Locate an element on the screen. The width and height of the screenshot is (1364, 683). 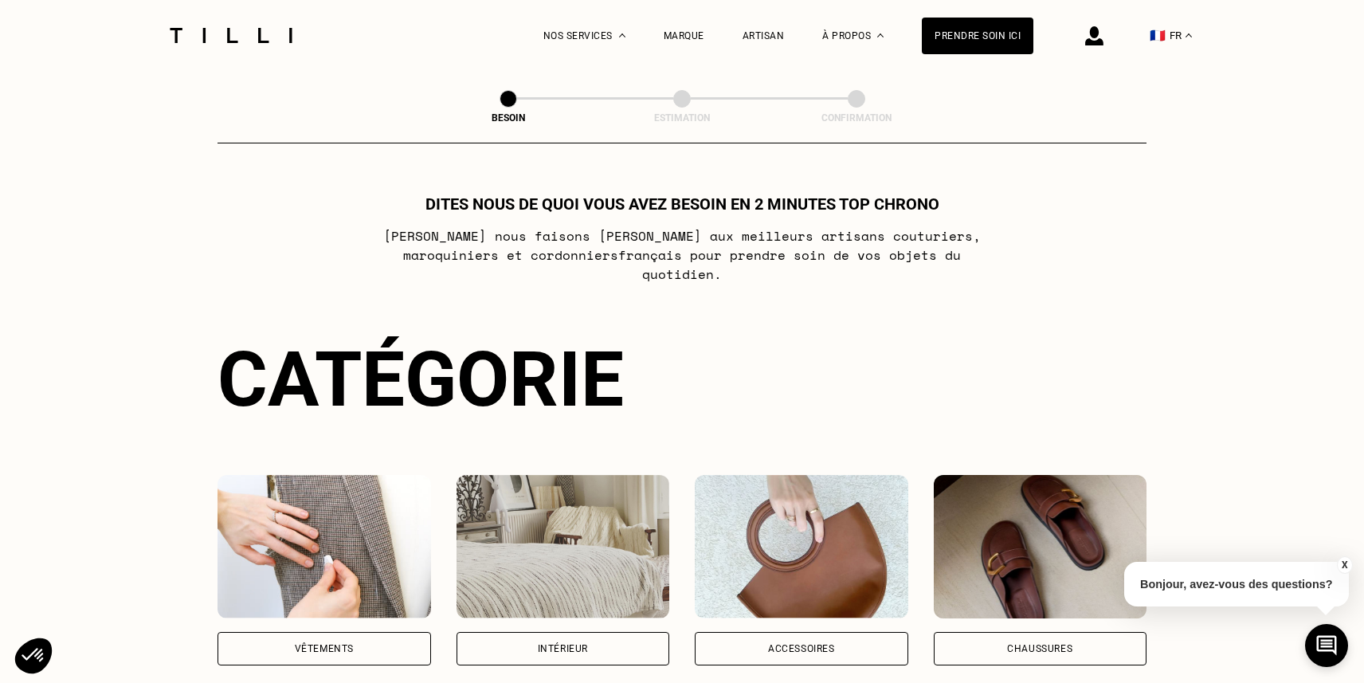
div: Besoin is located at coordinates (508, 118).